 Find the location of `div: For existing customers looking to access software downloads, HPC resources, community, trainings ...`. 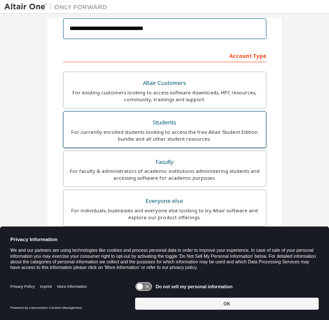

div: For existing customers looking to access software downloads, HPC resources, community, trainings ... is located at coordinates (165, 96).